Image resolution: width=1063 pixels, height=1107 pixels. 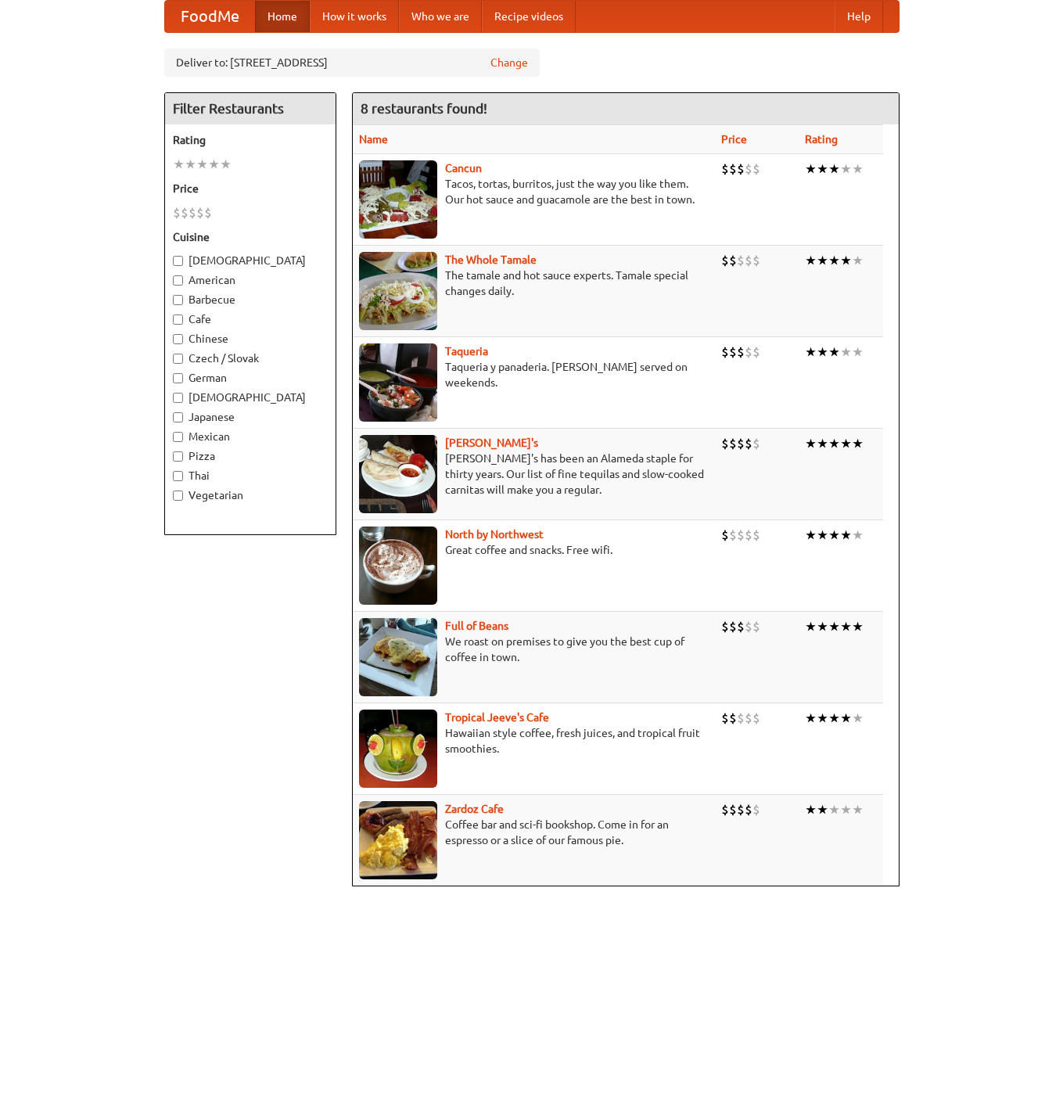 I want to click on input: Vegetarian, so click(x=178, y=495).